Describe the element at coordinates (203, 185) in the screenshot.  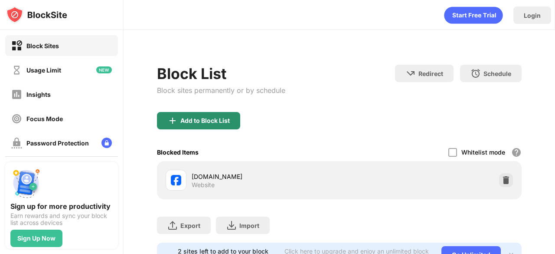
I see `div: Website` at that location.